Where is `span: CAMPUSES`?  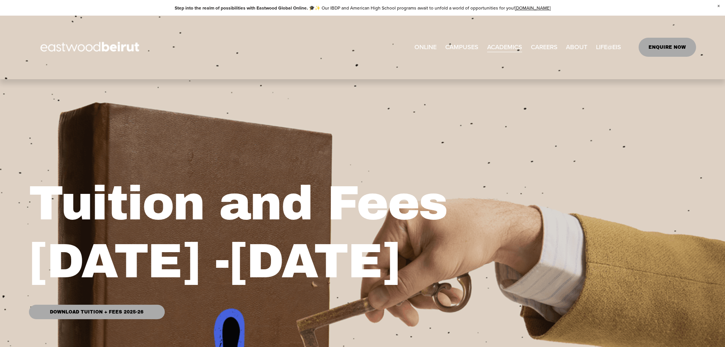 span: CAMPUSES is located at coordinates (461, 47).